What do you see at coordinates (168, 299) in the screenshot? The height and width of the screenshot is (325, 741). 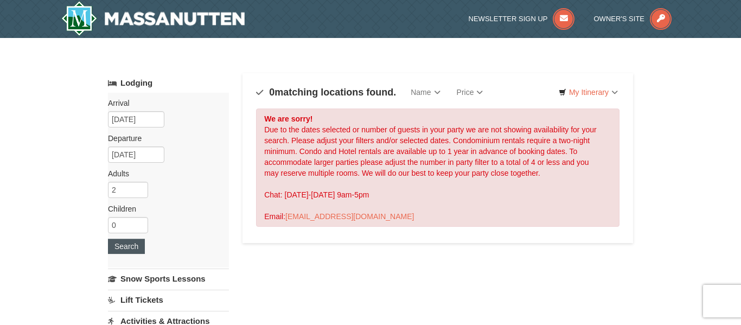 I see `a: Lift Tickets` at bounding box center [168, 299].